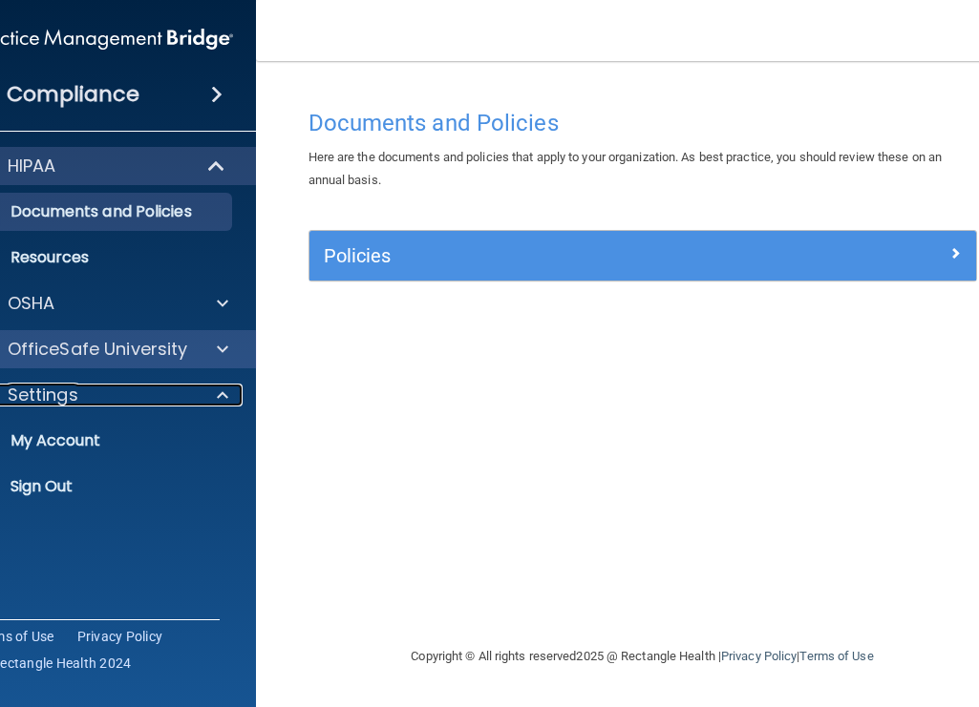 This screenshot has height=707, width=979. Describe the element at coordinates (73, 95) in the screenshot. I see `h4: Compliance` at that location.